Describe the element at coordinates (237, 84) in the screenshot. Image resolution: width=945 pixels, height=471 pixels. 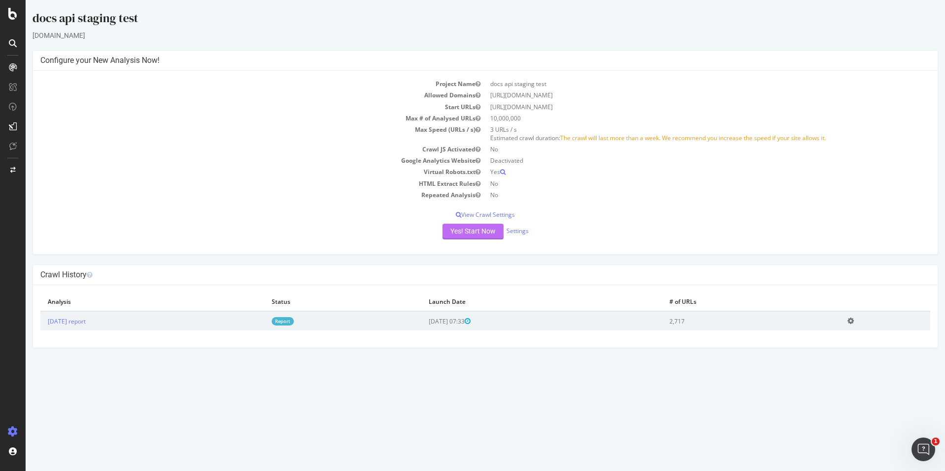
I see `td: Project Name` at that location.